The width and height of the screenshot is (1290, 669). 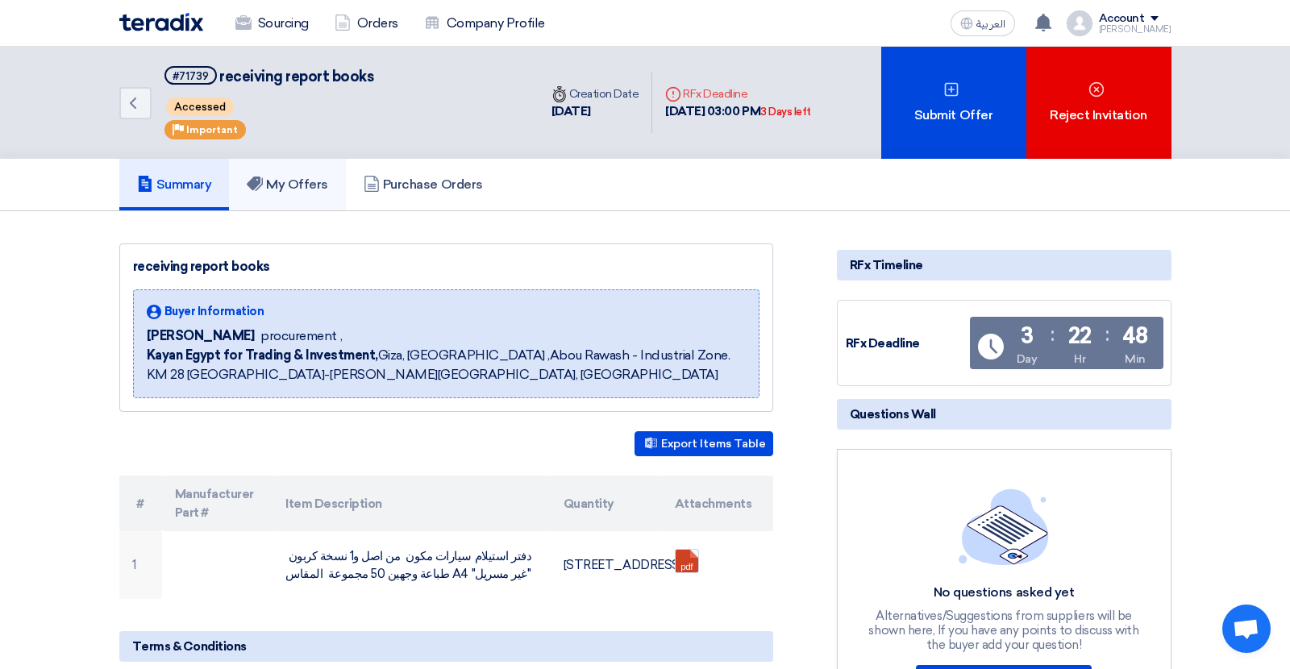 I want to click on span: Buyer Information, so click(x=215, y=311).